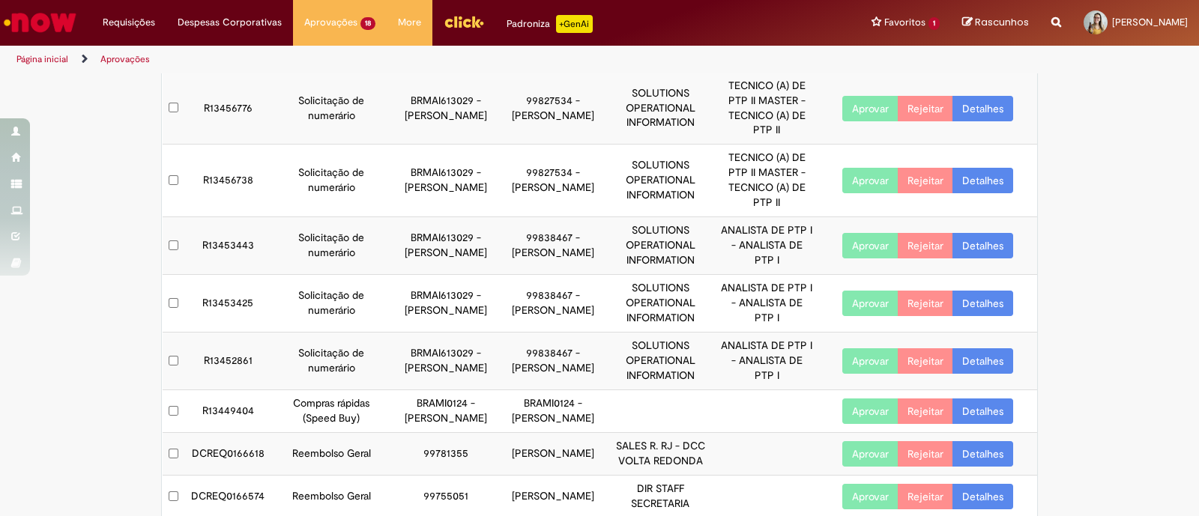 The image size is (1199, 516). What do you see at coordinates (368, 23) in the screenshot?
I see `span: 18` at bounding box center [368, 23].